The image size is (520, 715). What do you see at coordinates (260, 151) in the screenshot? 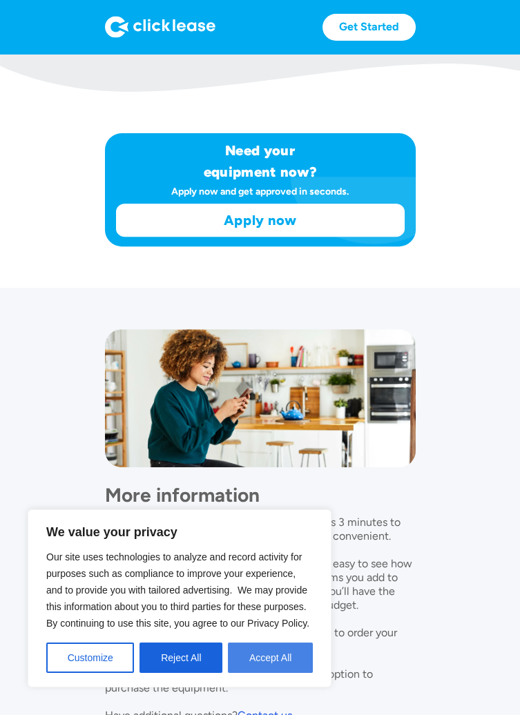
I see `h1: Need your` at bounding box center [260, 151].